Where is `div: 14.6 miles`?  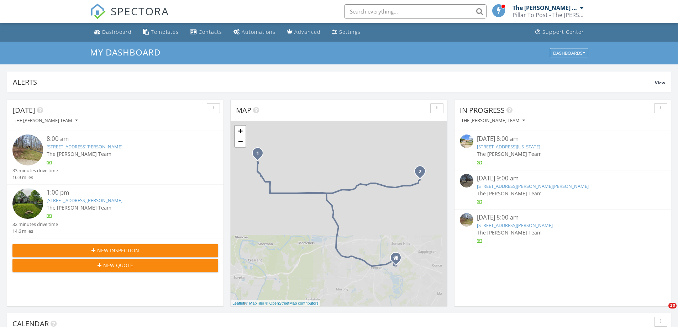 div: 14.6 miles is located at coordinates (35, 231).